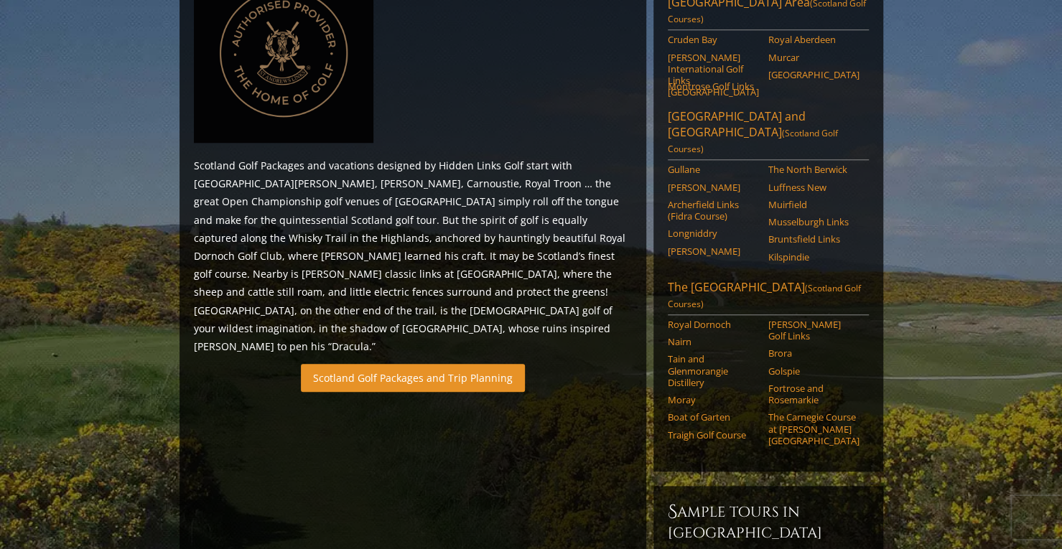 The image size is (1062, 549). I want to click on a: Royal Aberdeen, so click(813, 39).